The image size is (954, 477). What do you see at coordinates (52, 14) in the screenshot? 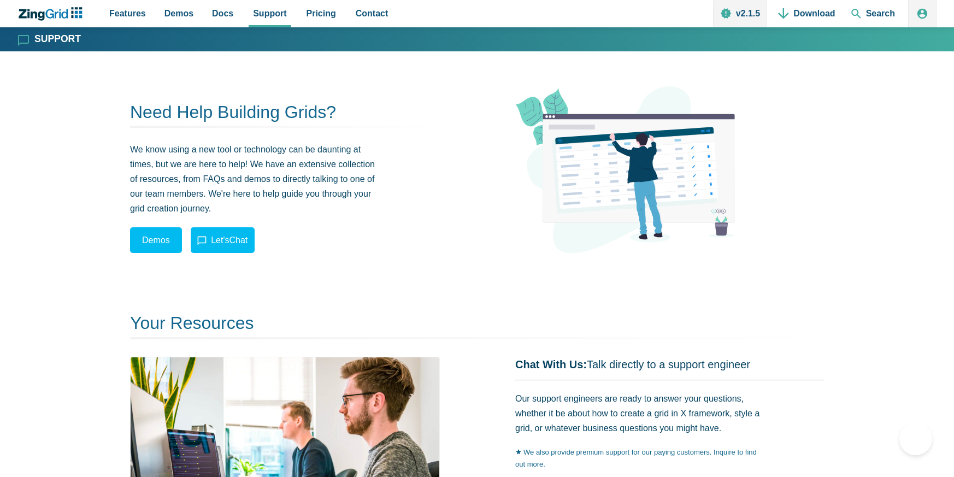
I see `a: ZingChart Logo. Click to return to the homepage` at bounding box center [52, 14].